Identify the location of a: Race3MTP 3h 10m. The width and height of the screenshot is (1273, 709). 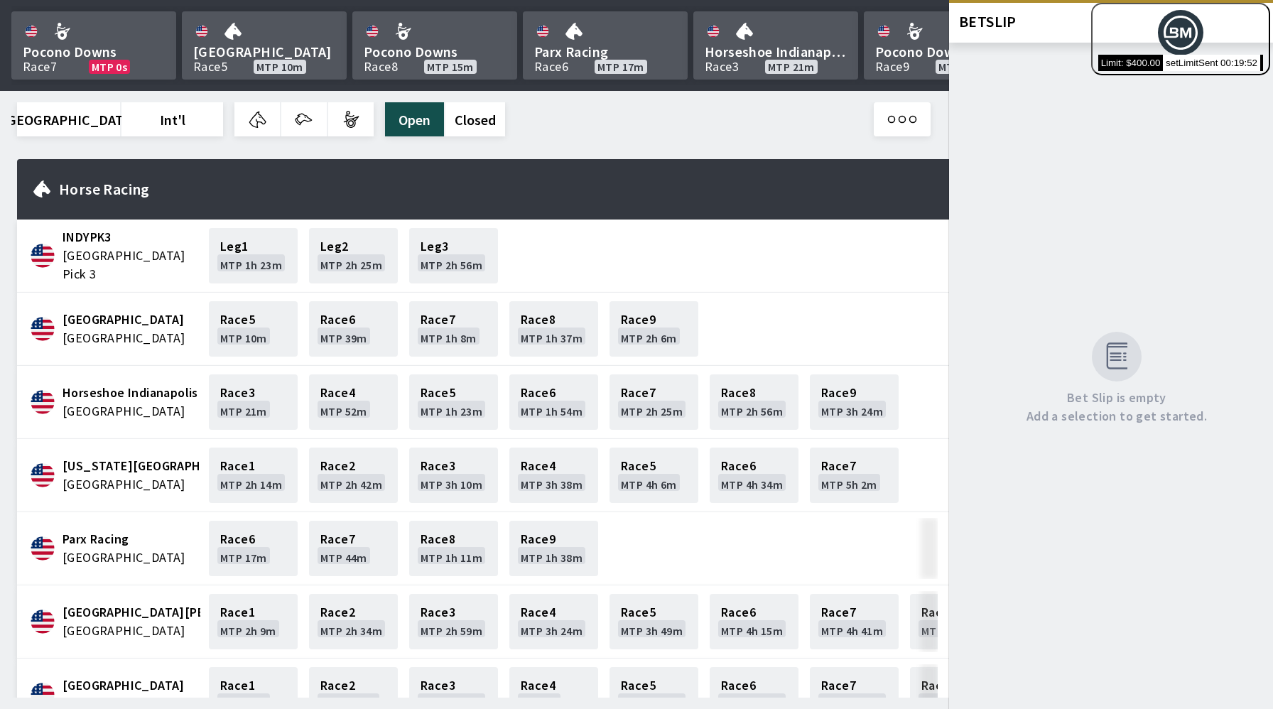
(453, 475).